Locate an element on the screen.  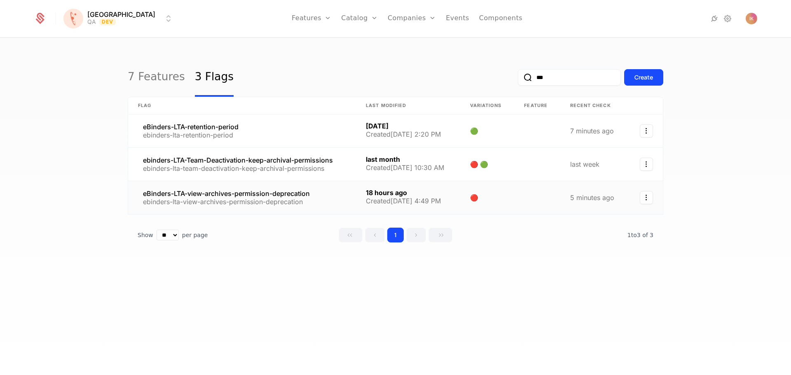
th: Variations is located at coordinates (488, 106).